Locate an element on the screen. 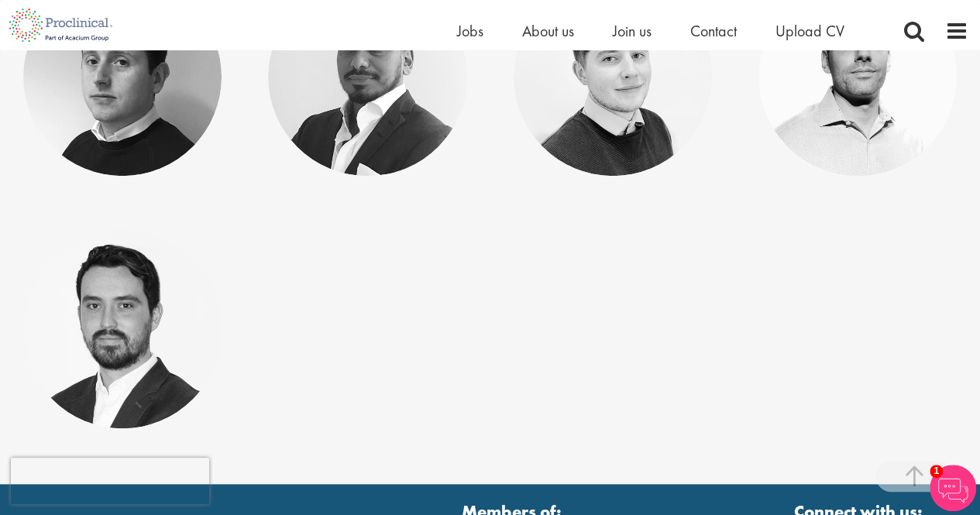  span: About us is located at coordinates (548, 31).